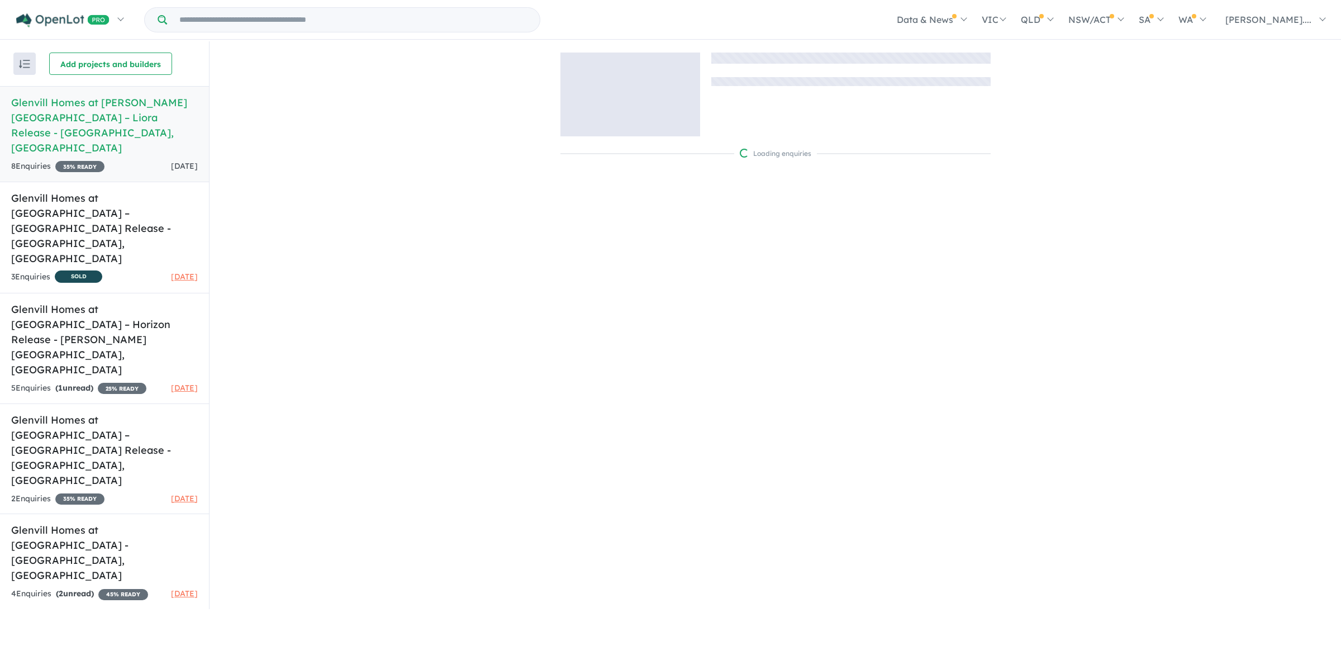  What do you see at coordinates (122, 388) in the screenshot?
I see `span: 25 % READY` at bounding box center [122, 388].